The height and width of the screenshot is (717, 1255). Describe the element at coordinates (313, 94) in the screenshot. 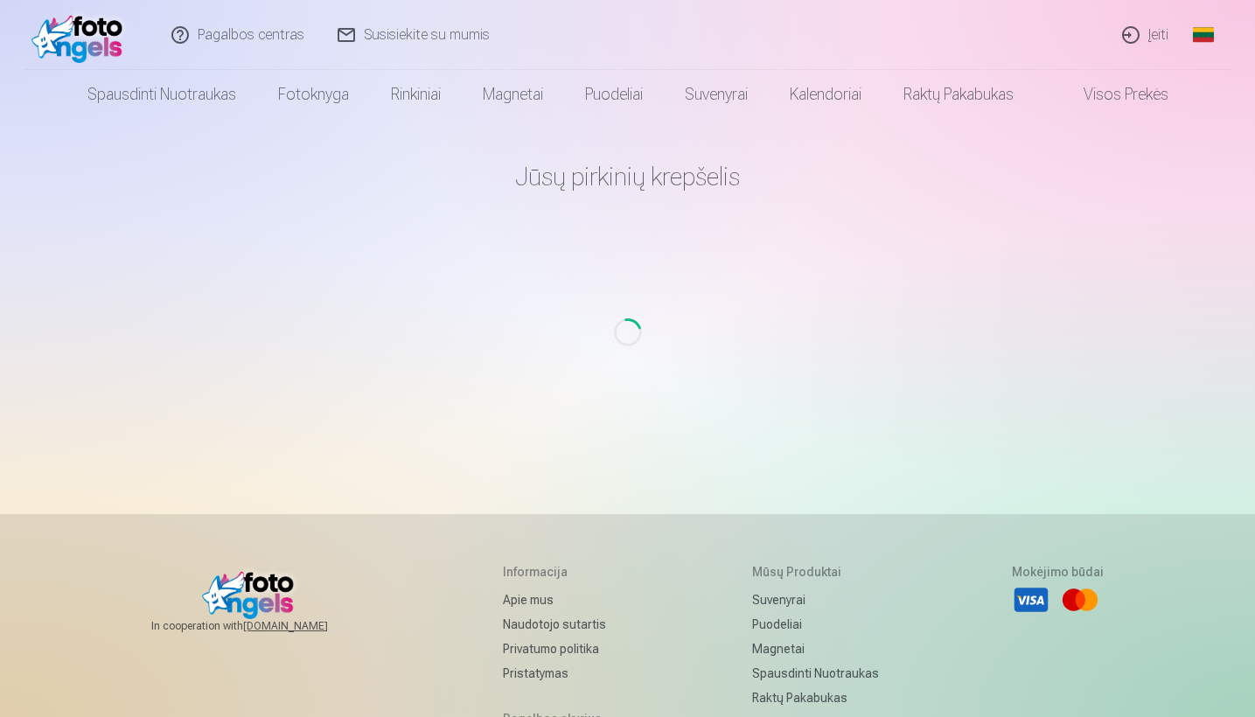

I see `a: Fotoknyga` at that location.